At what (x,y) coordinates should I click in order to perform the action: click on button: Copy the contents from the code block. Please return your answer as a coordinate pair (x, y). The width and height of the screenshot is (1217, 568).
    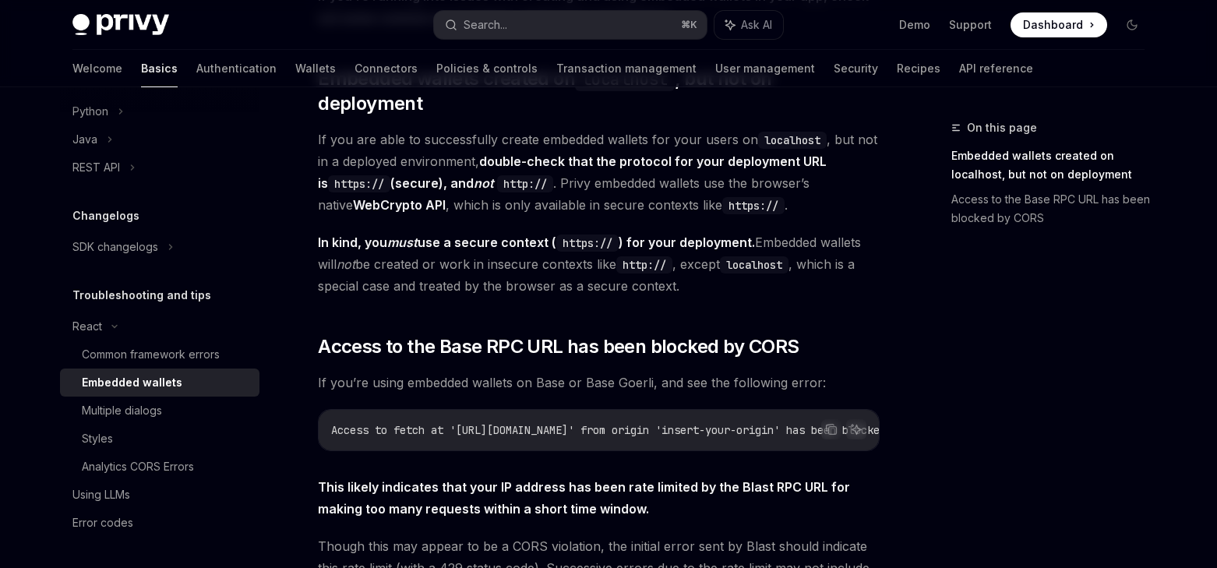
    Looking at the image, I should click on (831, 429).